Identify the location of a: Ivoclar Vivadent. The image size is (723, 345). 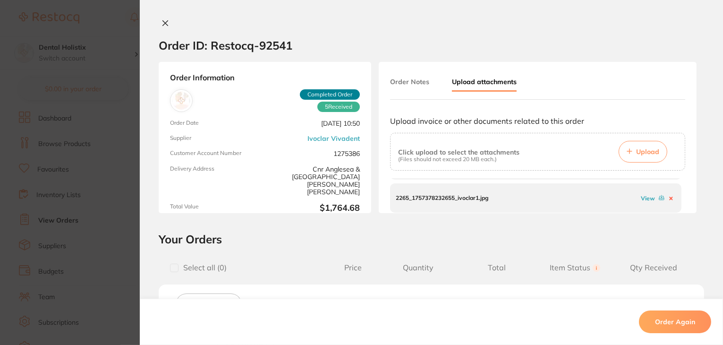
(333, 138).